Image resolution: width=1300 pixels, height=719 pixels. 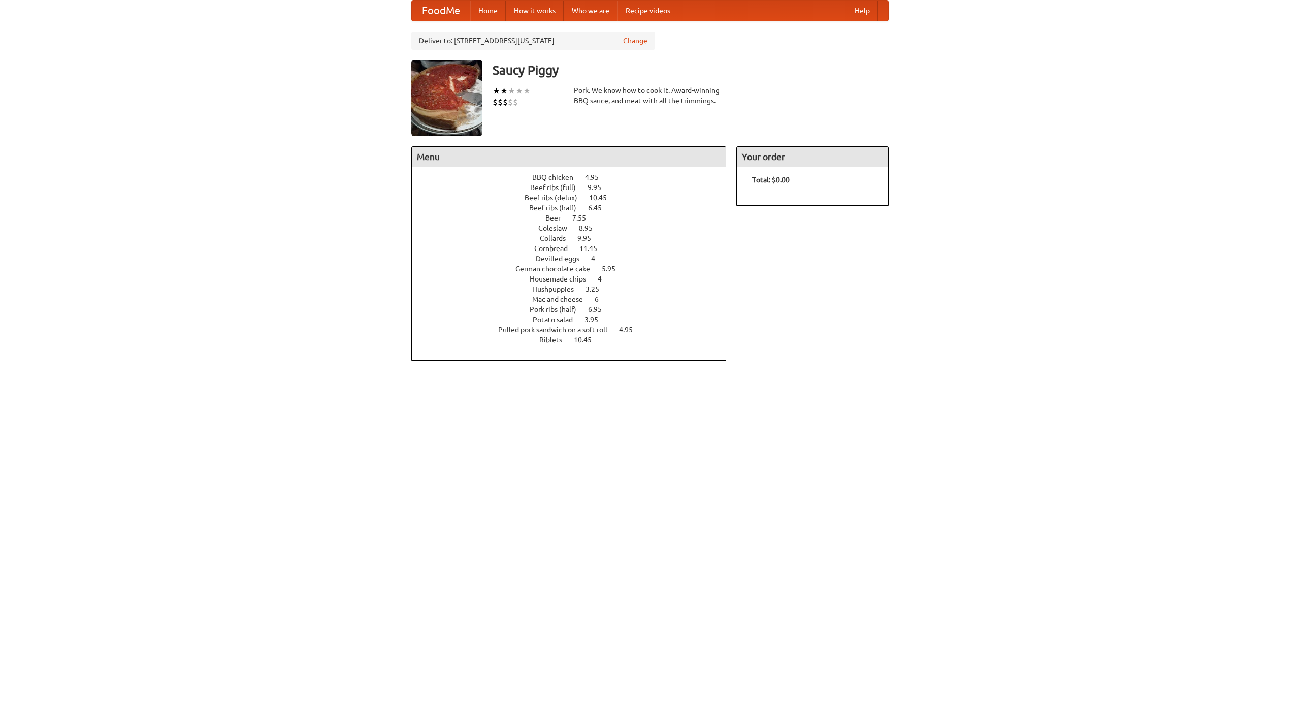 I want to click on a: Riblets 10.45, so click(x=575, y=340).